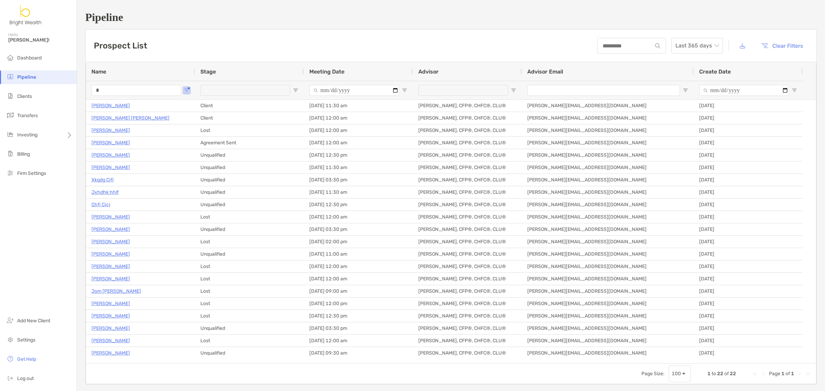  I want to click on div: Agreement Sent, so click(249, 143).